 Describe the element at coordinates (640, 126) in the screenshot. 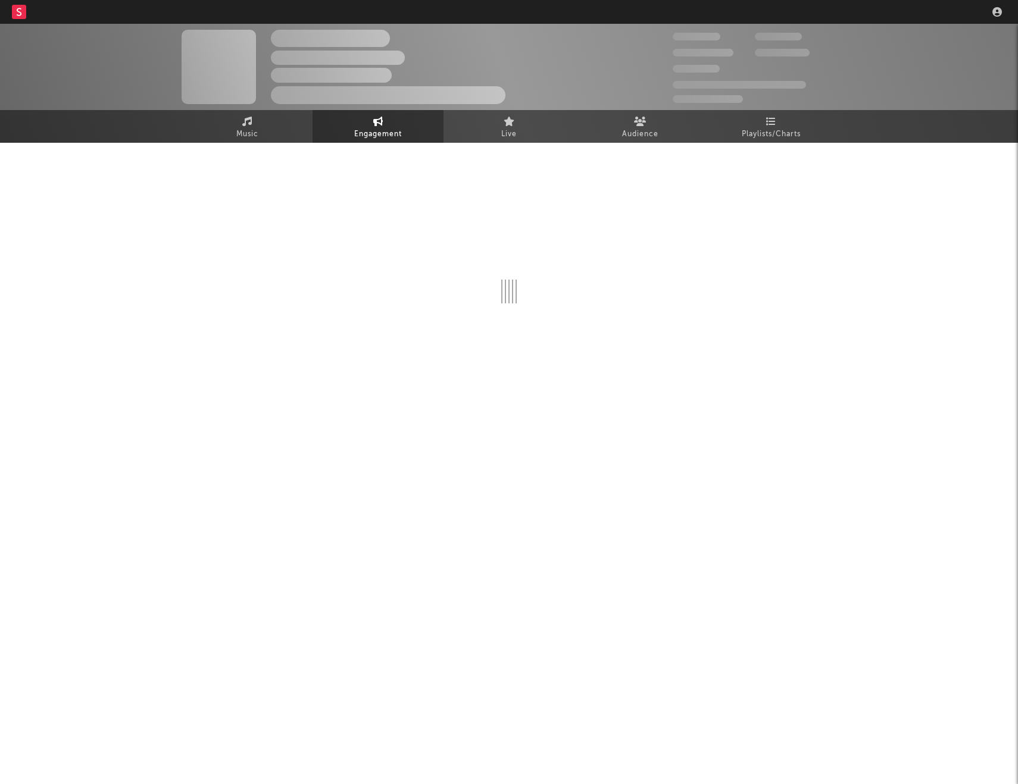

I see `a: Audience` at that location.